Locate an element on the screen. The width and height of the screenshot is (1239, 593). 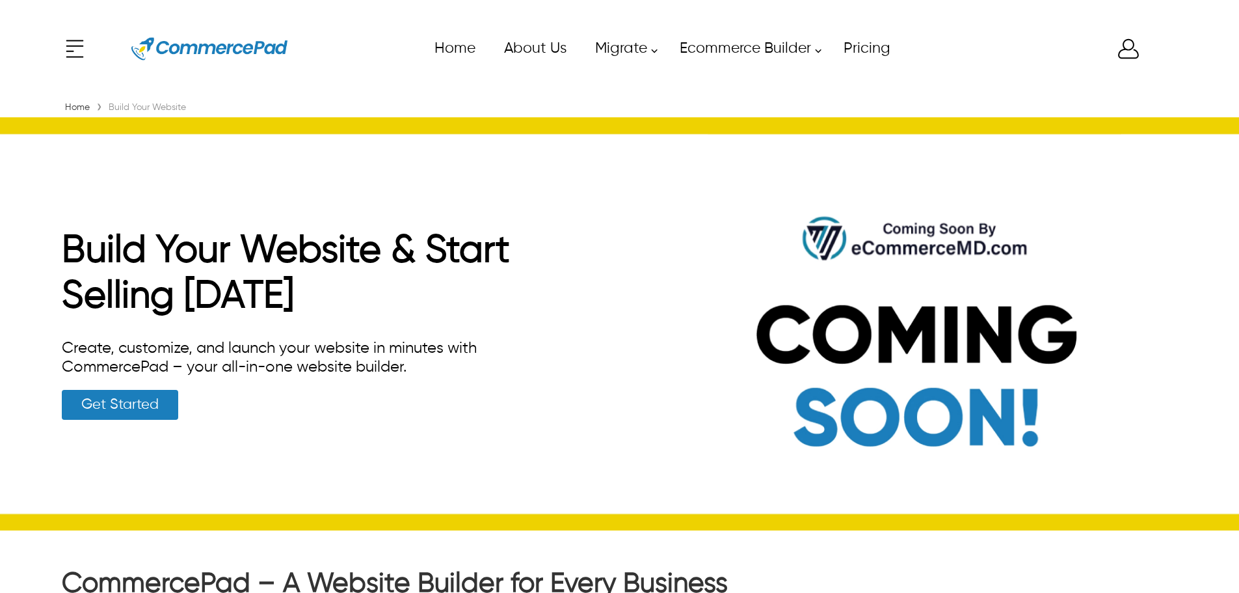
div: Build Your Website is located at coordinates (147, 107).